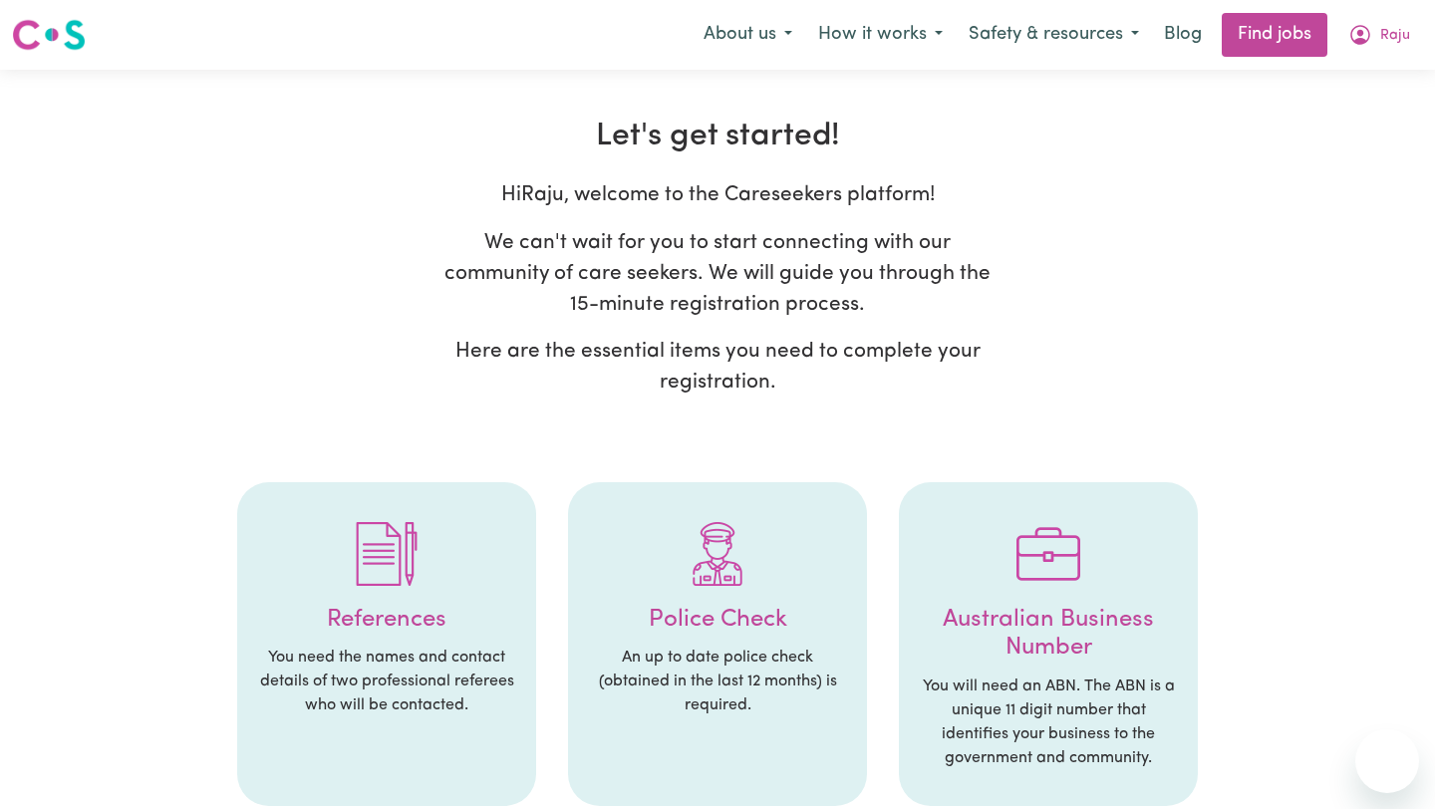 This screenshot has height=809, width=1435. I want to click on p: We can't wait for you to start connecting with our community of care seekers. We will guide you t..., so click(717, 274).